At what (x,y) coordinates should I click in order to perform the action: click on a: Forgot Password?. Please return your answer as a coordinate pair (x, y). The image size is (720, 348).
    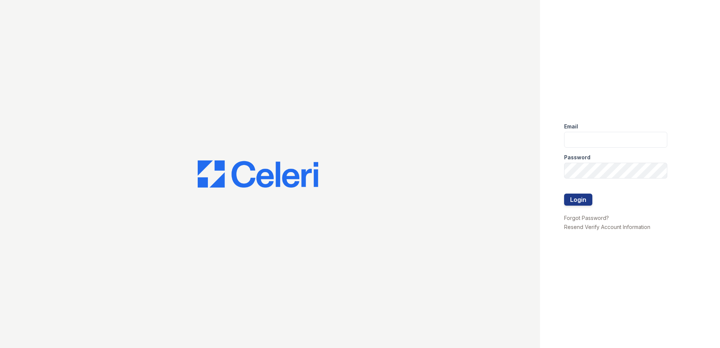
    Looking at the image, I should click on (587, 218).